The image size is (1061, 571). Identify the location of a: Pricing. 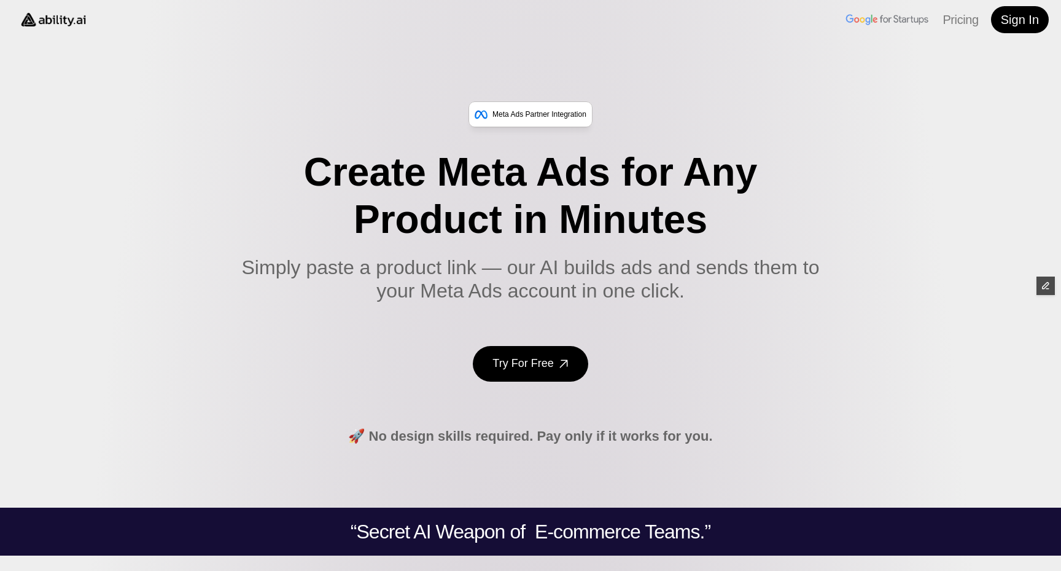
(961, 20).